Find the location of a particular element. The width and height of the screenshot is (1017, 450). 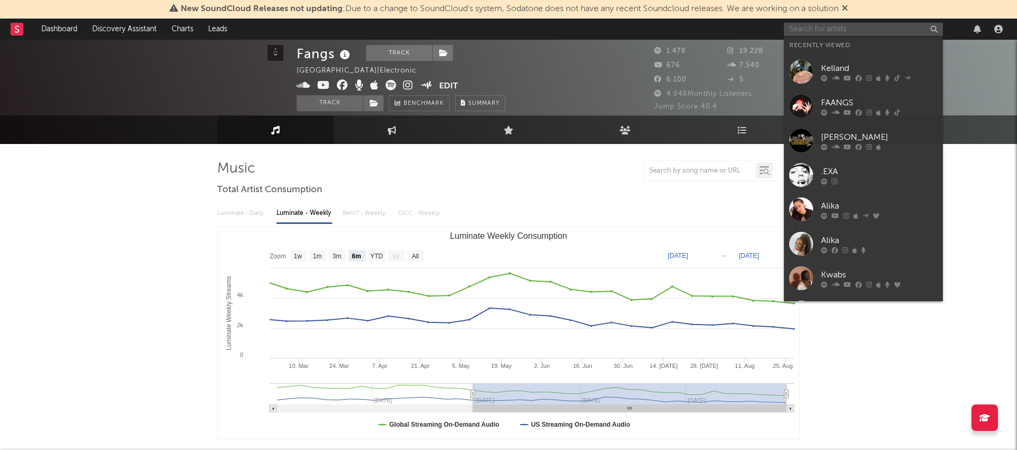

input: Search for artists is located at coordinates (863, 29).